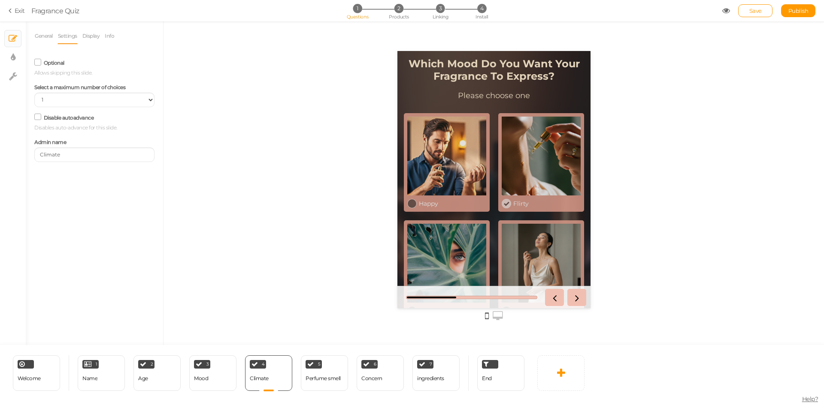 The height and width of the screenshot is (405, 824). Describe the element at coordinates (97, 45) in the screenshot. I see `div: Please choose one` at that location.